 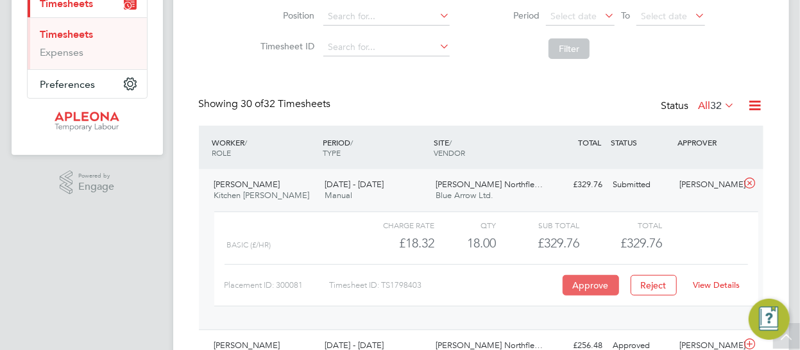 I want to click on span: TYPE, so click(x=332, y=153).